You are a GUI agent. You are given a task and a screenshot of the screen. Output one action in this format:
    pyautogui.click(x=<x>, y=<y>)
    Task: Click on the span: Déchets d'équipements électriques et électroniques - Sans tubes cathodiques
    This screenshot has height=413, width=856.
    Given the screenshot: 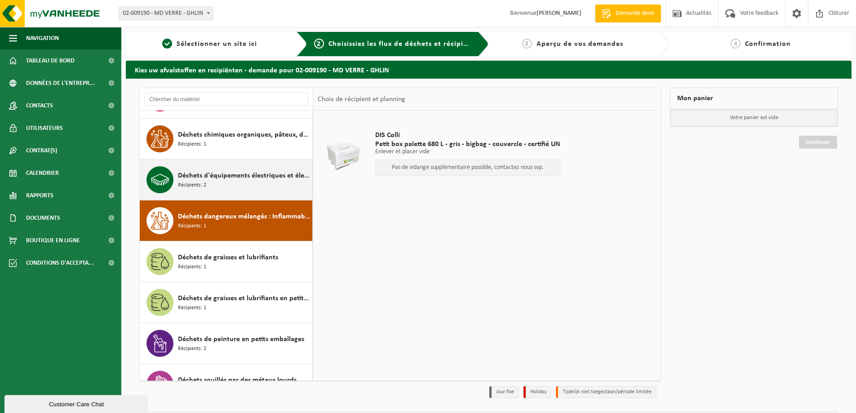 What is the action you would take?
    pyautogui.click(x=244, y=176)
    